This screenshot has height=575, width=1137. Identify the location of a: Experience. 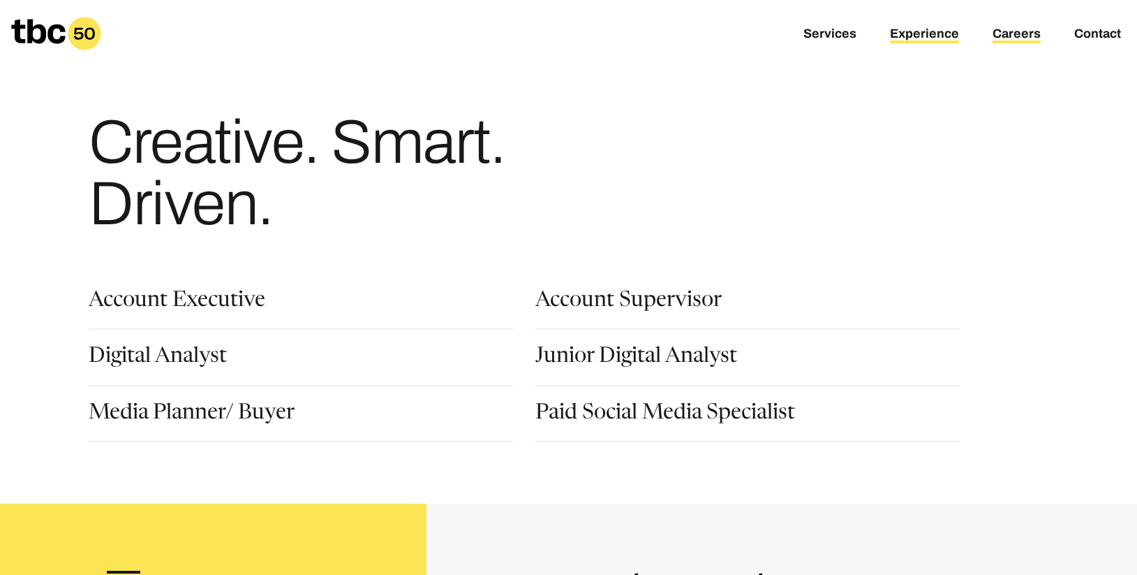
(924, 35).